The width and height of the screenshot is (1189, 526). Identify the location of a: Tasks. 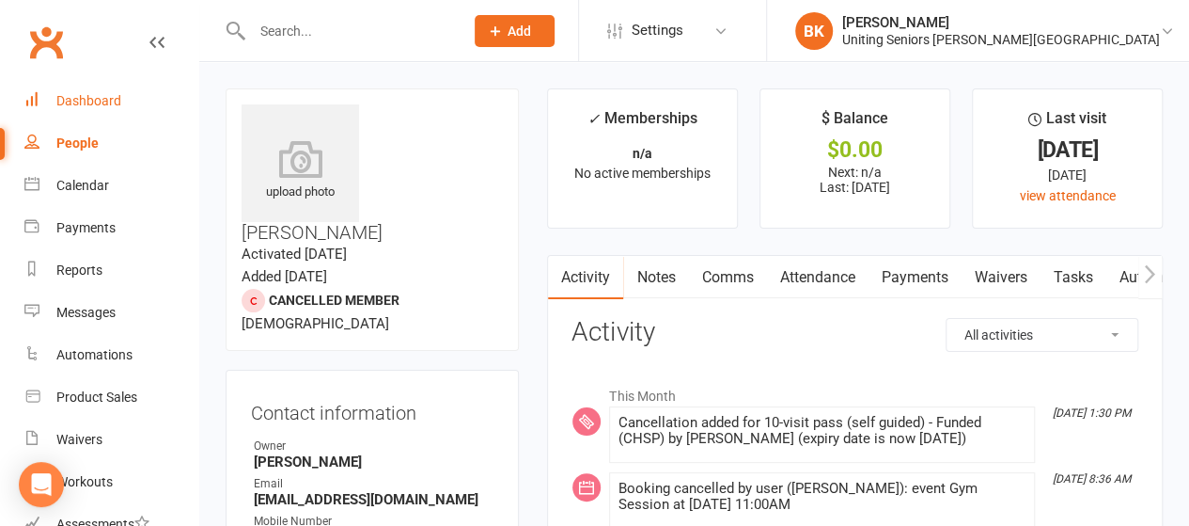
(1073, 277).